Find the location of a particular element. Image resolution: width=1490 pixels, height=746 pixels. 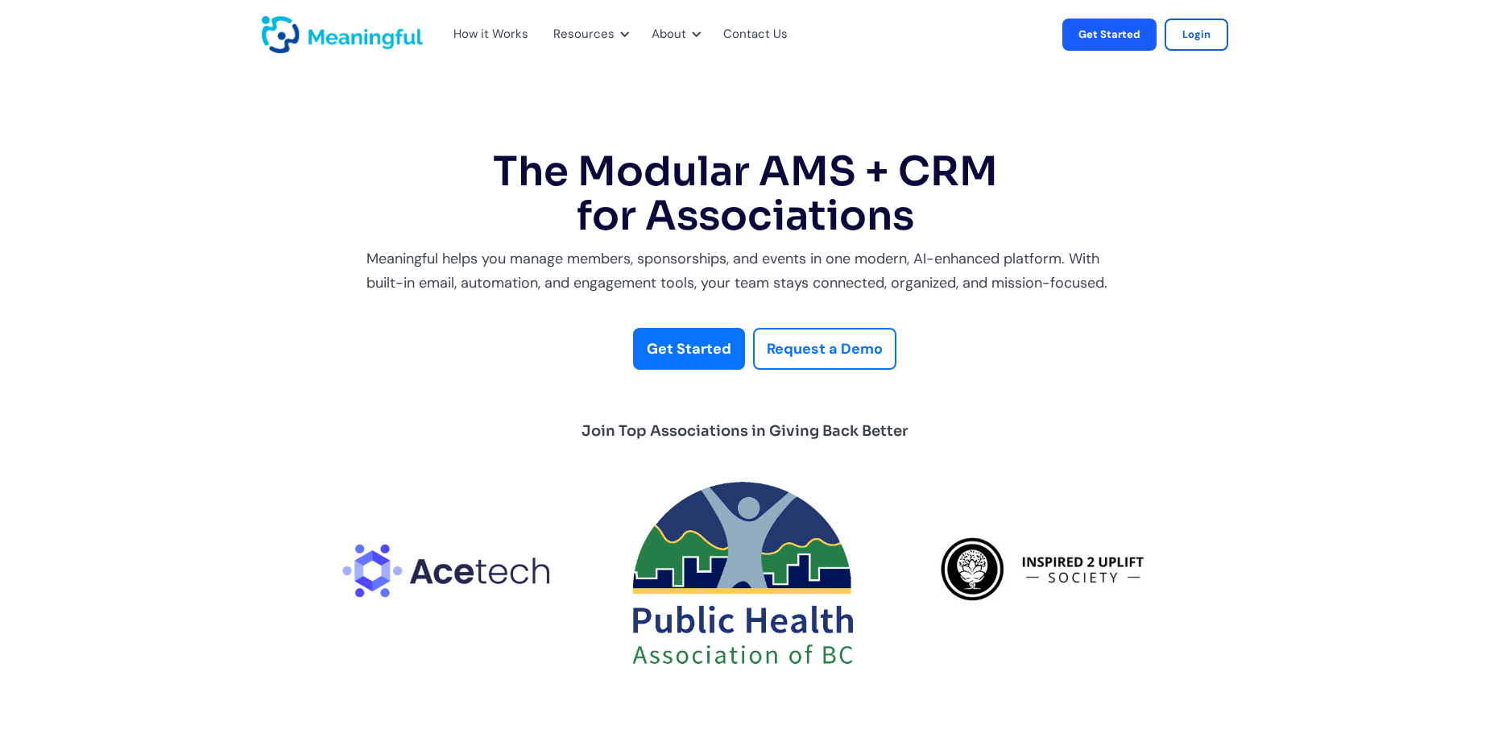

div: Join Top Associations in Giving Back Better is located at coordinates (745, 431).